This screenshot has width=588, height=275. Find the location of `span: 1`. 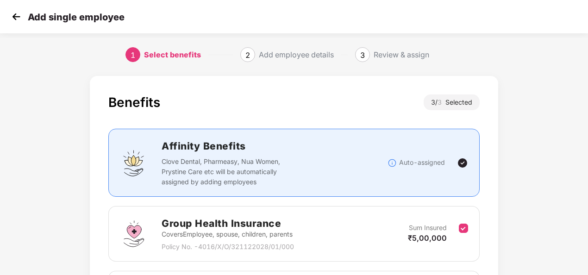

span: 1 is located at coordinates (133, 55).